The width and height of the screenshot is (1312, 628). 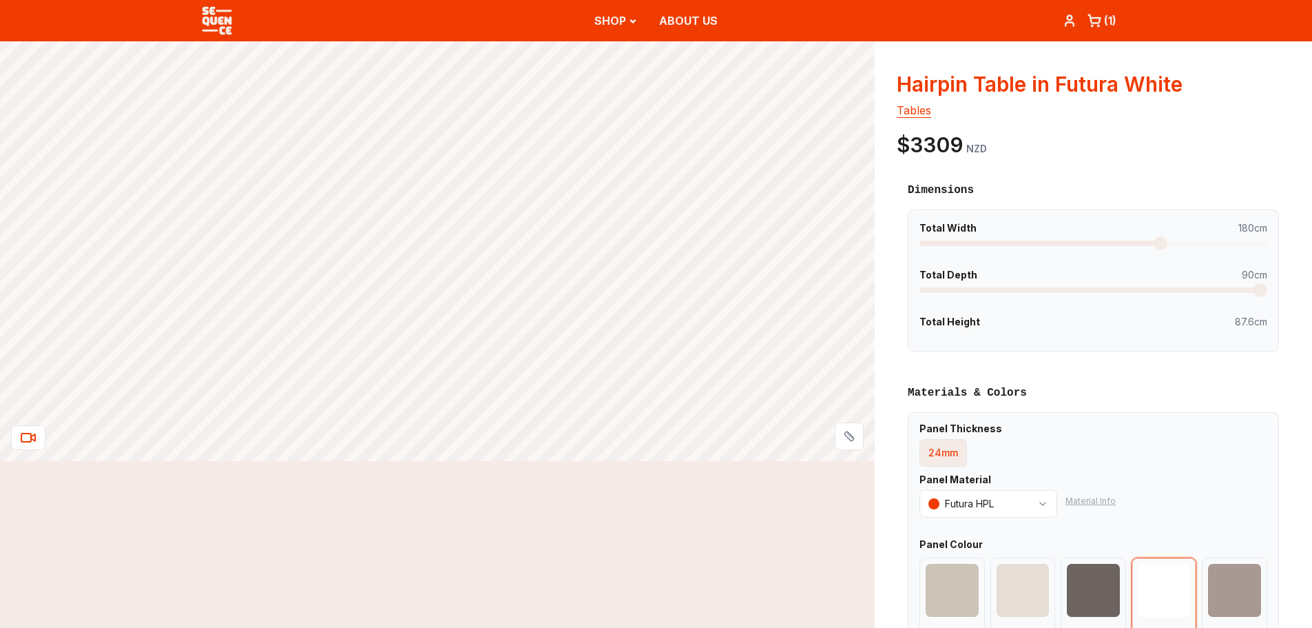 I want to click on strong: Total Depth, so click(x=949, y=275).